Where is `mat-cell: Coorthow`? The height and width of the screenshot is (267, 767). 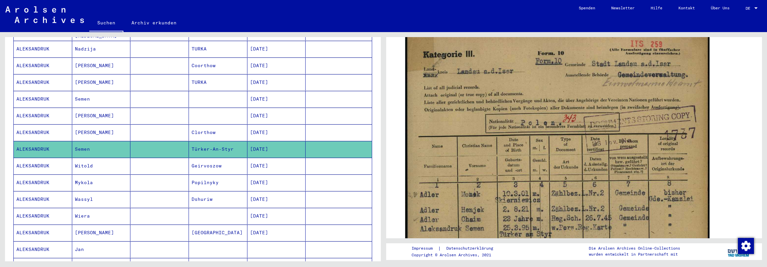
mat-cell: Coorthow is located at coordinates (218, 65).